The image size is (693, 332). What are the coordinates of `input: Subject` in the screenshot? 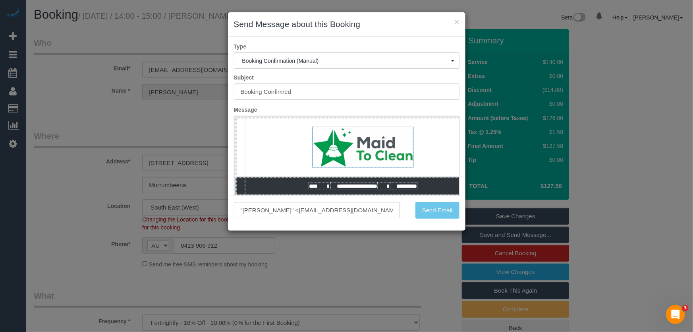 It's located at (347, 91).